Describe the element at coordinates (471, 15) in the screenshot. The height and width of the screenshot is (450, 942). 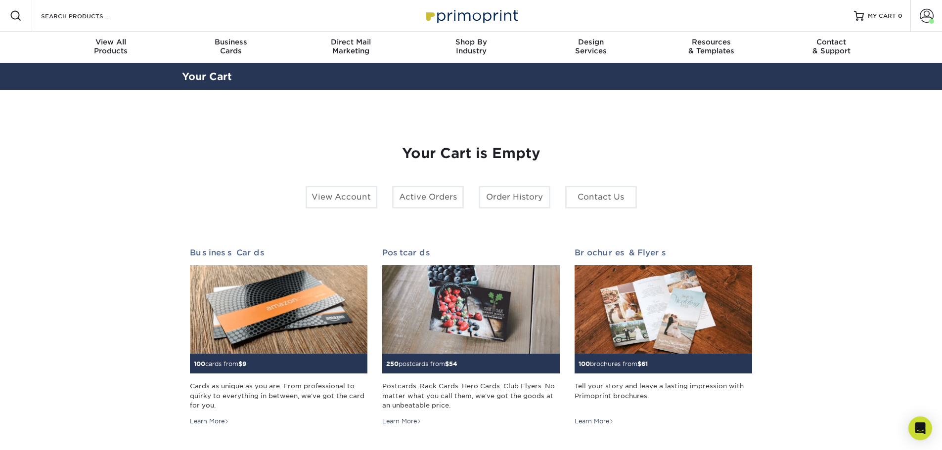
I see `img: Primoprint` at that location.